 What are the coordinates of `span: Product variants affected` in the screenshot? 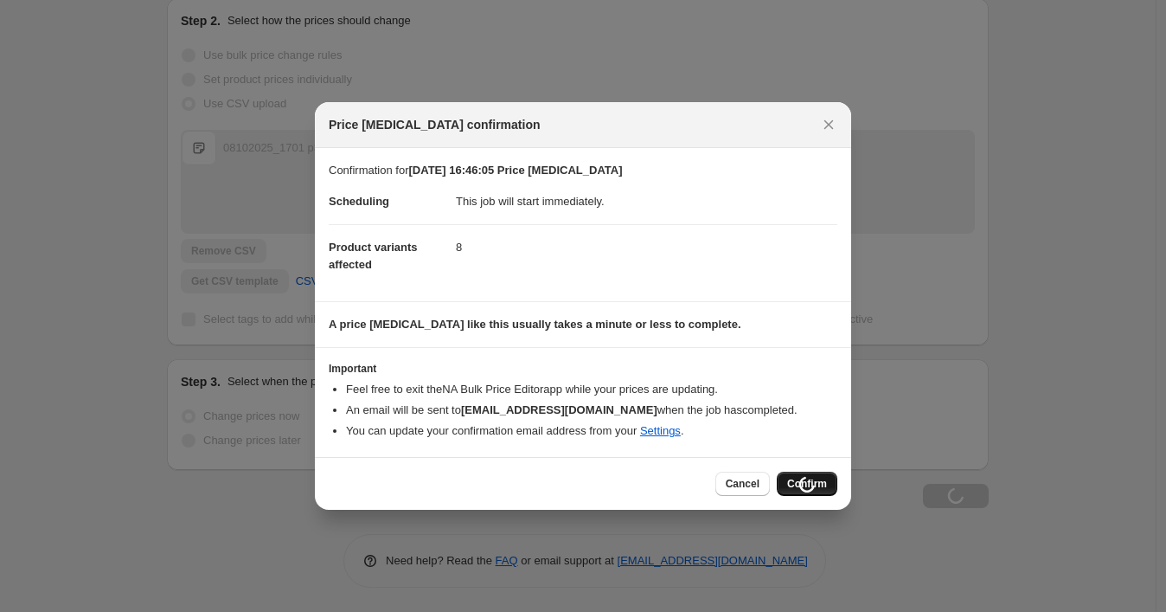 It's located at (373, 255).